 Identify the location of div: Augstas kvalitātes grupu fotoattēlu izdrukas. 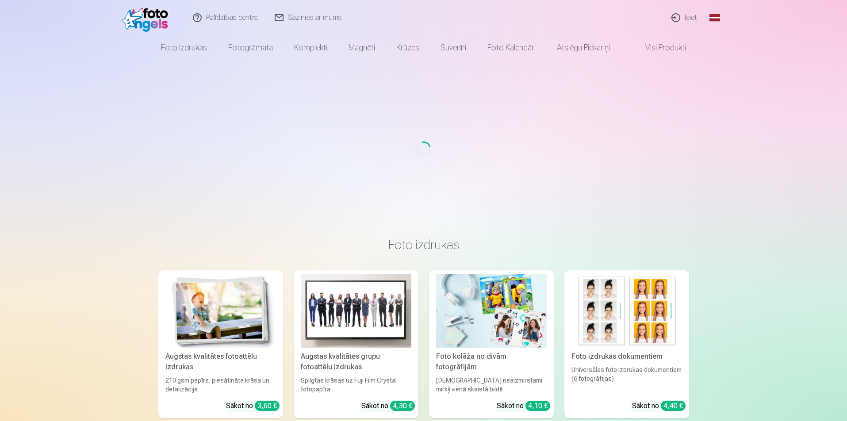
(356, 362).